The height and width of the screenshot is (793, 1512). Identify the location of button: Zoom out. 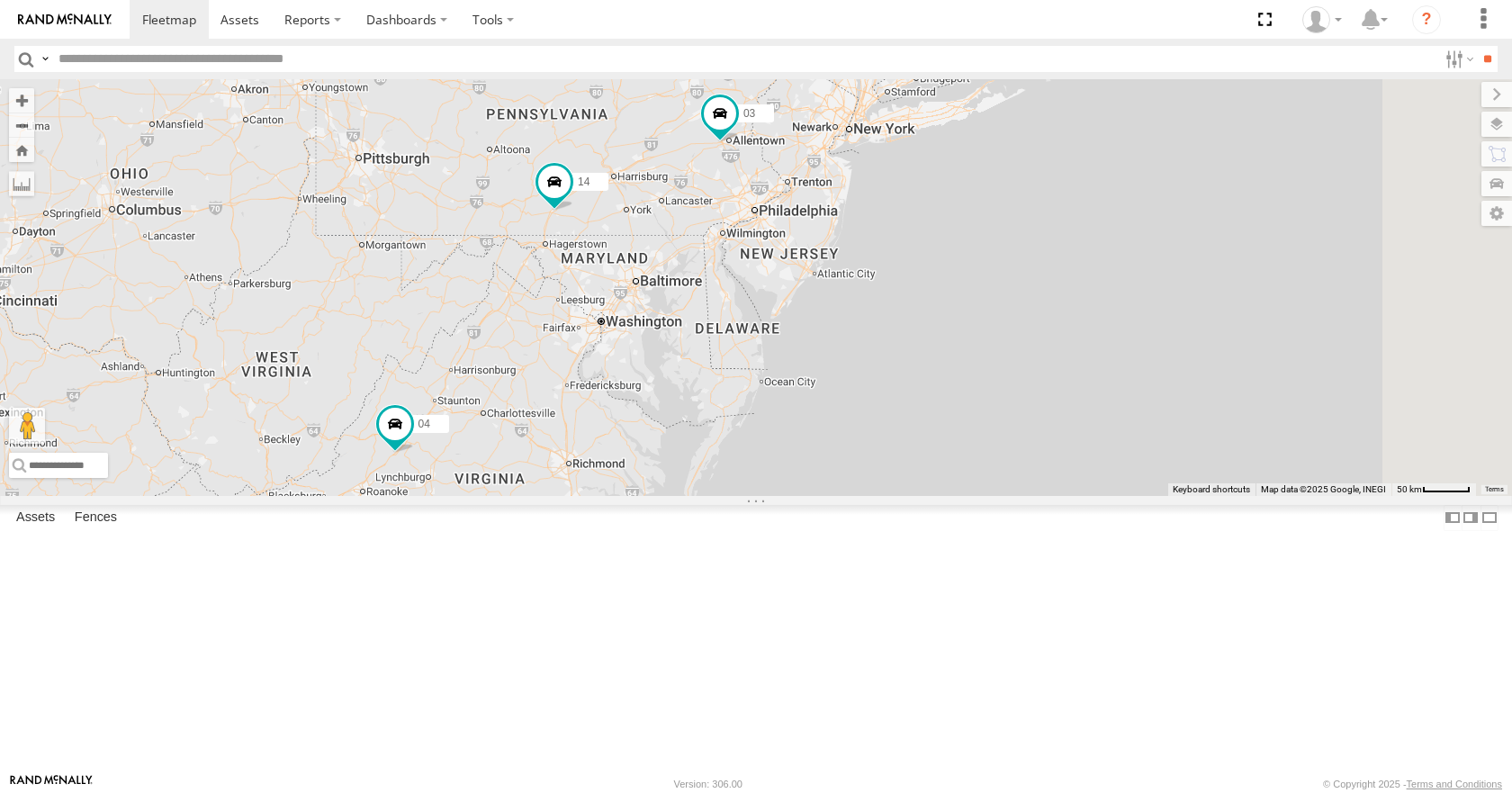
(22, 125).